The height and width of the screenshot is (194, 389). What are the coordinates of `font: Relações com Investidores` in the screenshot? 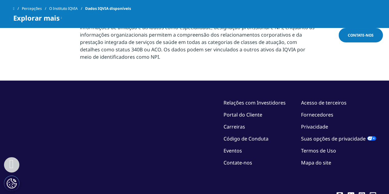 It's located at (255, 103).